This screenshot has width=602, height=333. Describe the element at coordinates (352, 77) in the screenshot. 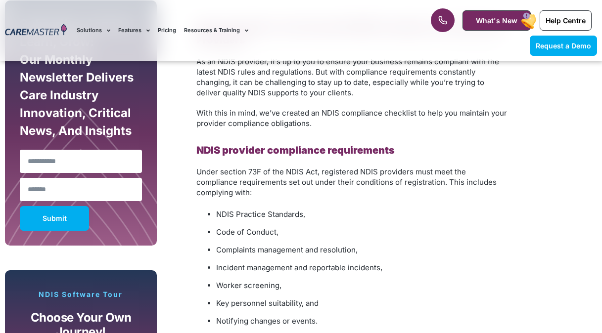

I see `p: As an NDIS provider, it’s up to you to ensure your business remains compliant with the latest NDI...` at that location.